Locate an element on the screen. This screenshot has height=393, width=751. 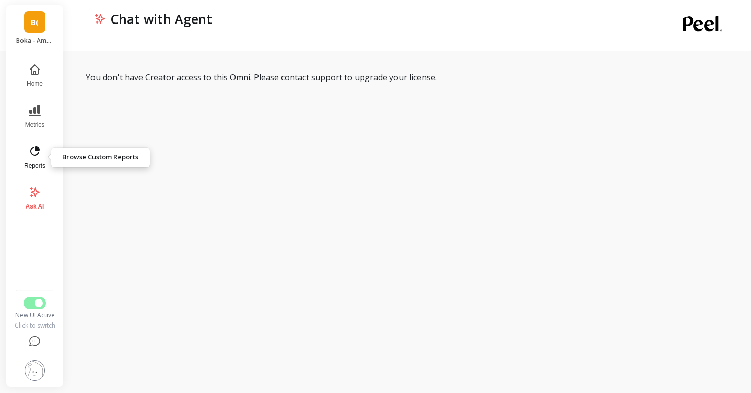
p: Chat with Agent is located at coordinates (161, 19).